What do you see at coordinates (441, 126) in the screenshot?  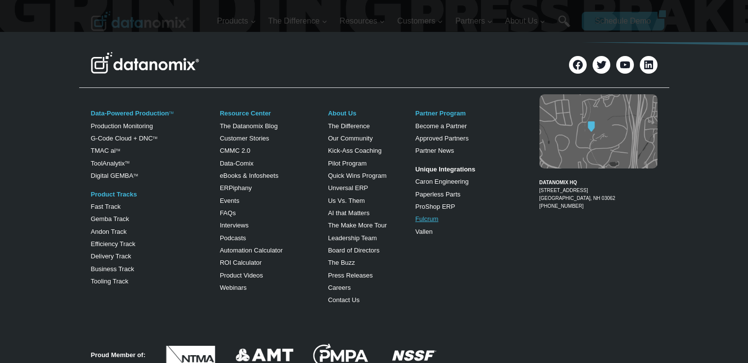 I see `a: Become a Partner` at bounding box center [441, 126].